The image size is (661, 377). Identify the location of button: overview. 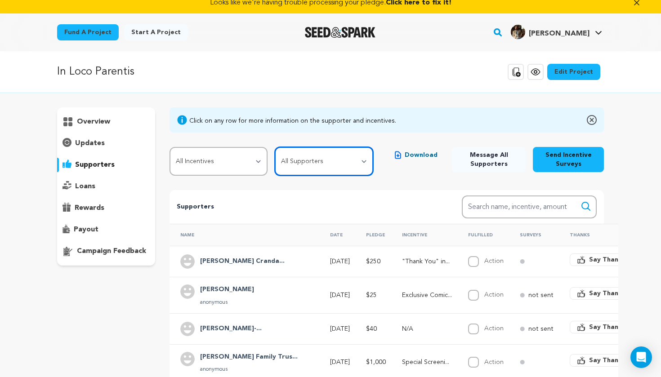
(106, 122).